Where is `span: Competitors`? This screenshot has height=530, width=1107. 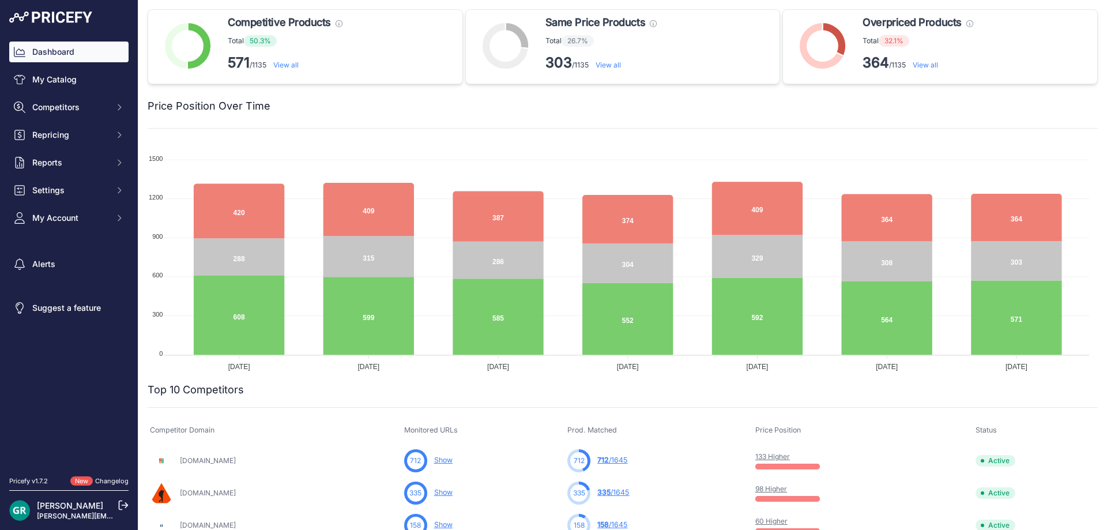
span: Competitors is located at coordinates (70, 107).